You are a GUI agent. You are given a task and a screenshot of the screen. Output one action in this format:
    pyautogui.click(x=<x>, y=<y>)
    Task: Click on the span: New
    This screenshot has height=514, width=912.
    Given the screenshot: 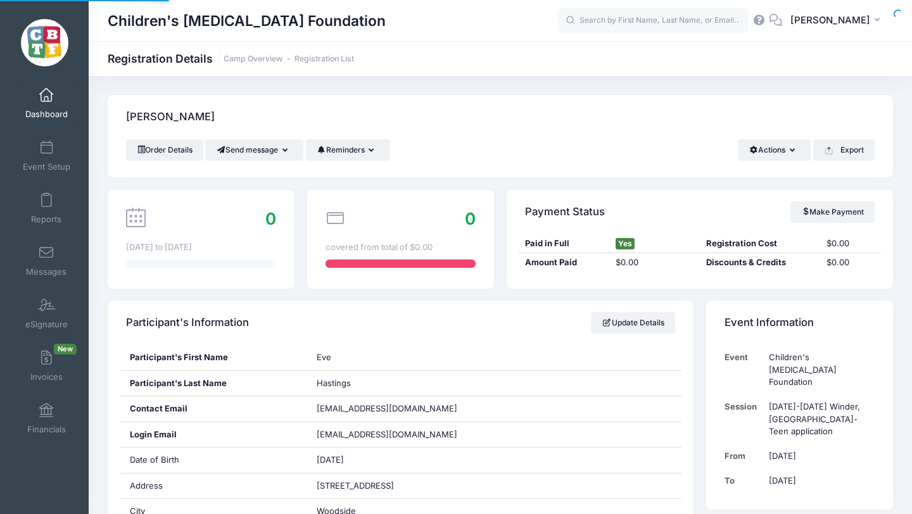 What is the action you would take?
    pyautogui.click(x=65, y=349)
    